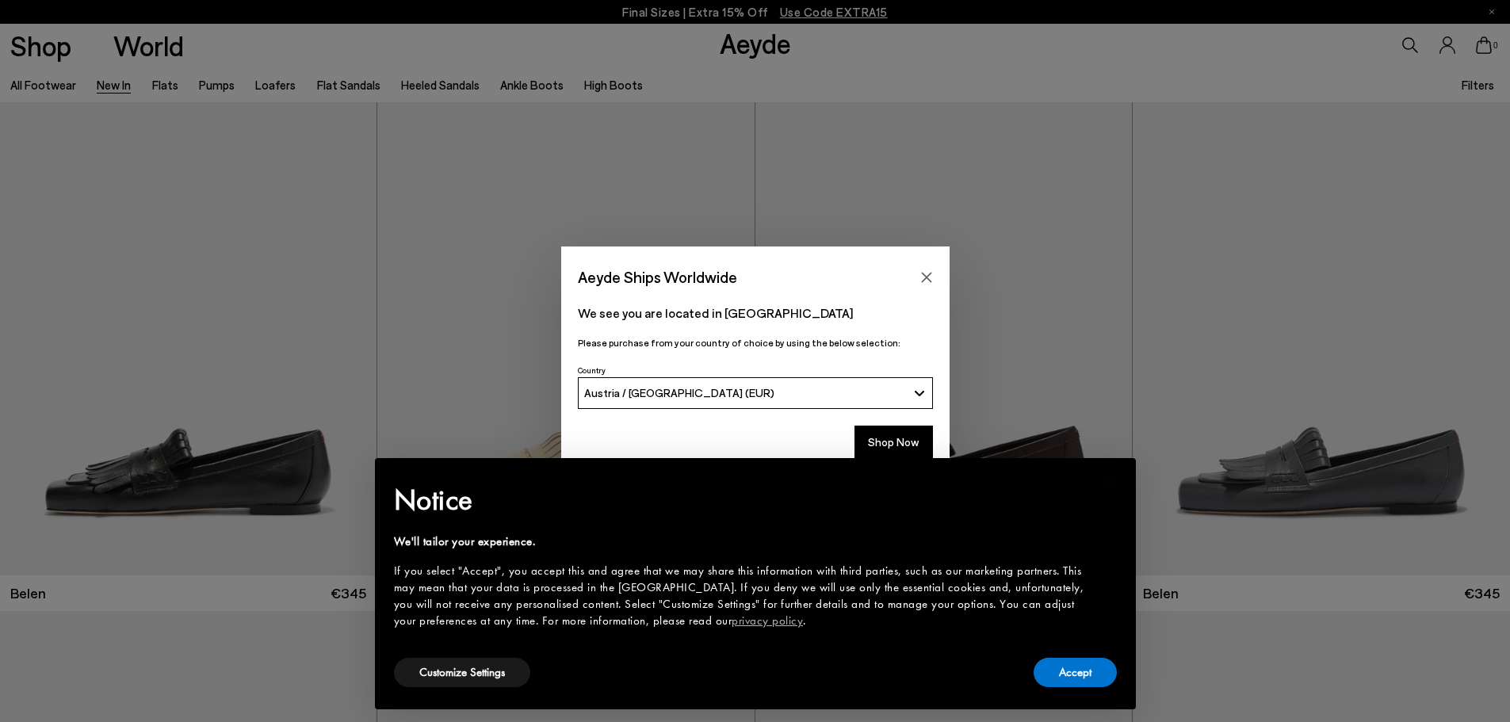  Describe the element at coordinates (743, 596) in the screenshot. I see `div: If you select "Accept", you accept this and agree that we may share this information with third p...` at that location.